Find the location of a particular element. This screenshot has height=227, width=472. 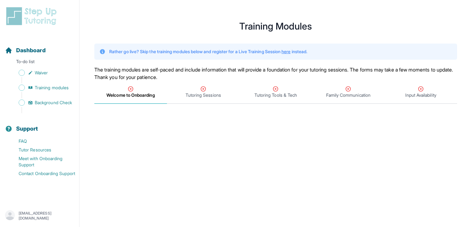

a: Training modules is located at coordinates (42, 88).